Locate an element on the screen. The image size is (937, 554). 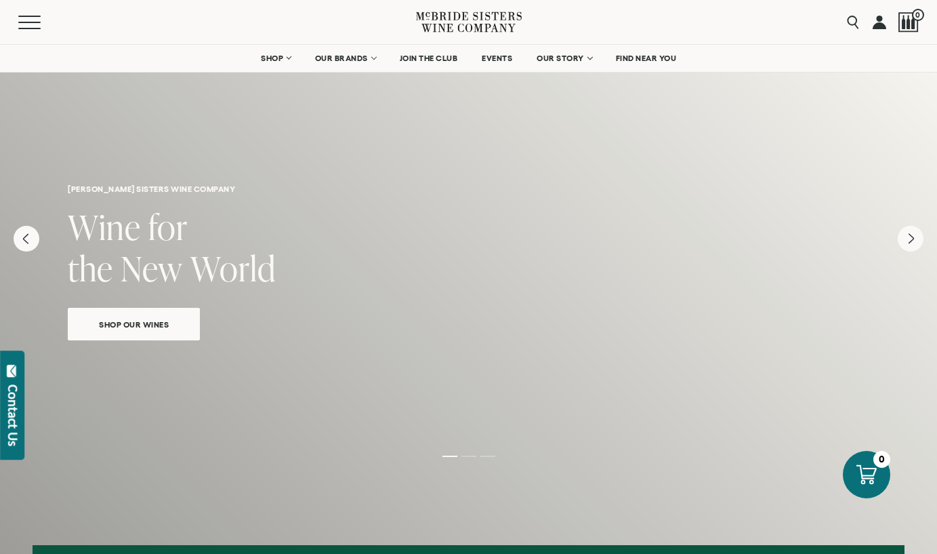
a: JOIN THE CLUB is located at coordinates (429, 58).